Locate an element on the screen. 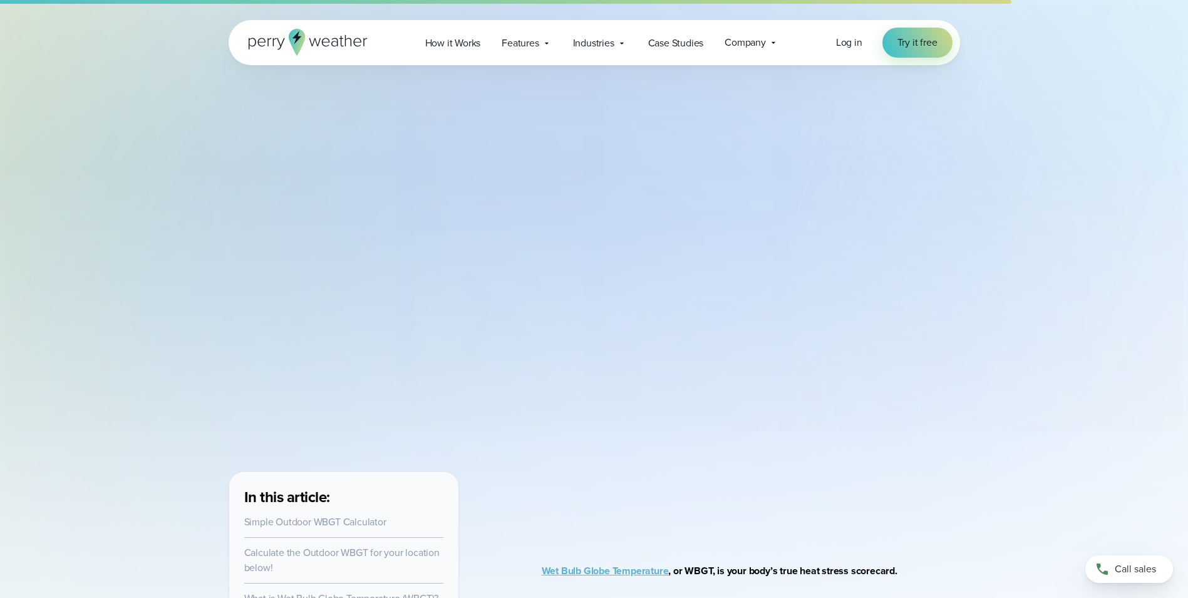  span: Features is located at coordinates (520, 43).